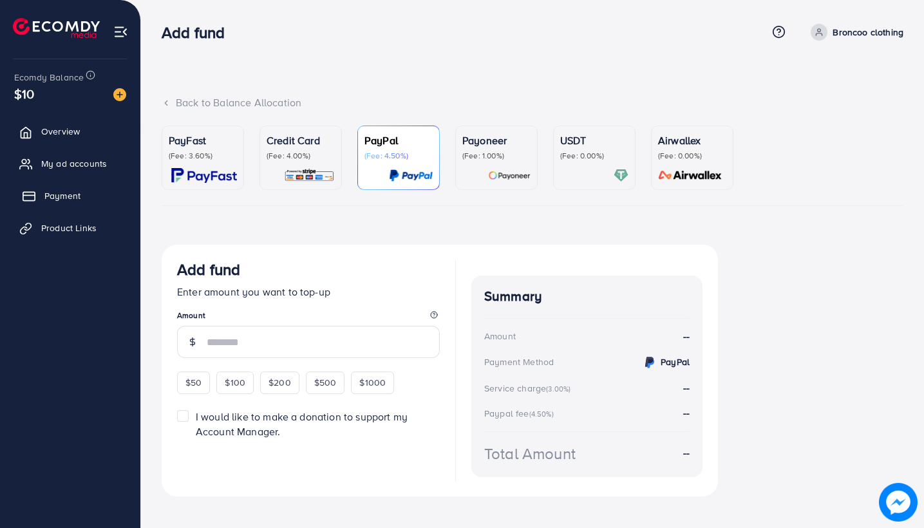 The width and height of the screenshot is (924, 528). I want to click on p: Broncoo clothing, so click(868, 32).